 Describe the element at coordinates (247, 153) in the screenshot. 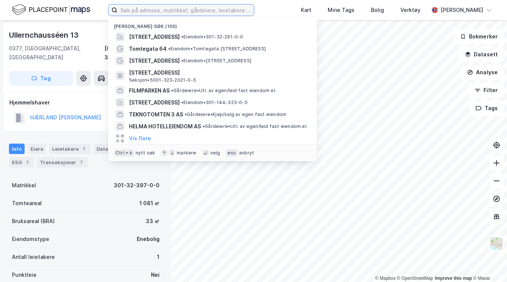

I see `div: avbryt` at that location.